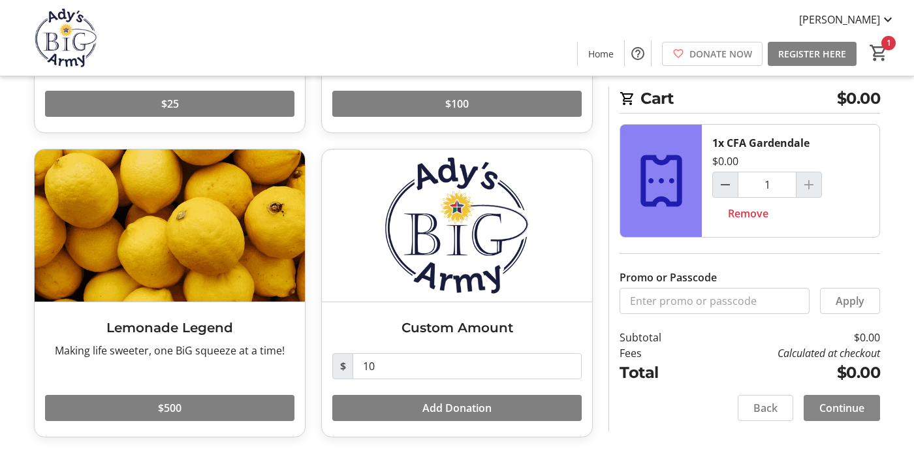  I want to click on button: Back, so click(765, 408).